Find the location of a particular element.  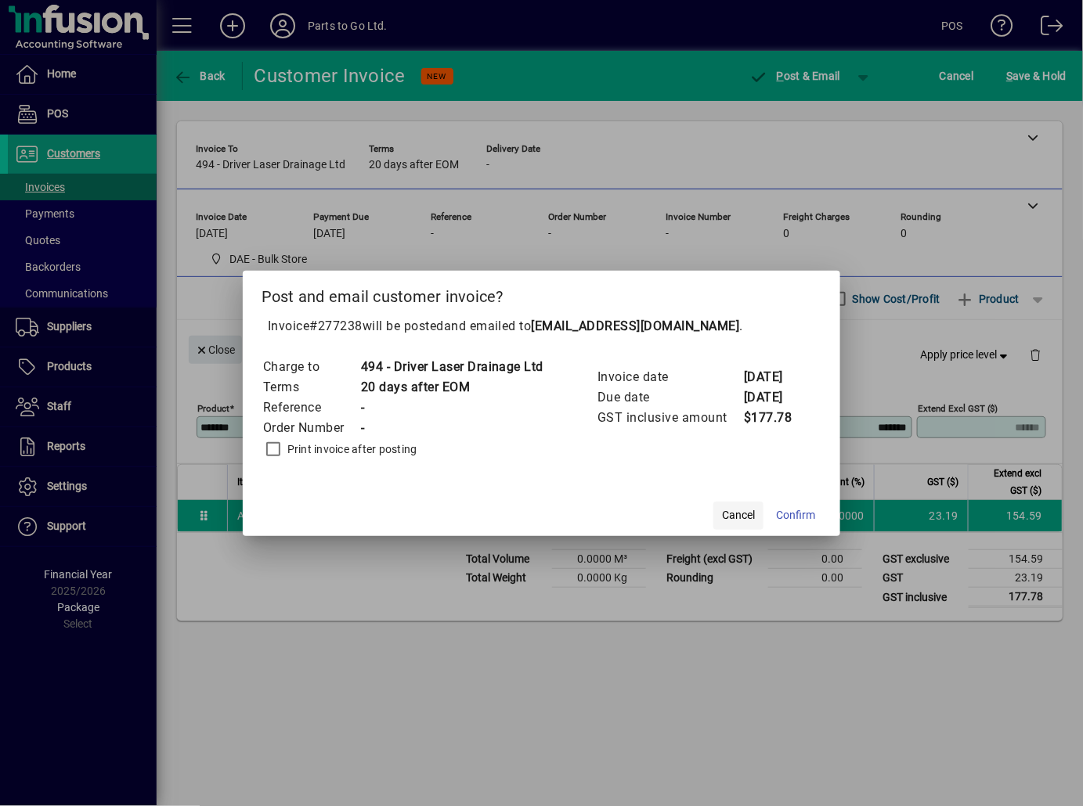

td: 494 - Driver Laser Drainage Ltd is located at coordinates (452, 367).